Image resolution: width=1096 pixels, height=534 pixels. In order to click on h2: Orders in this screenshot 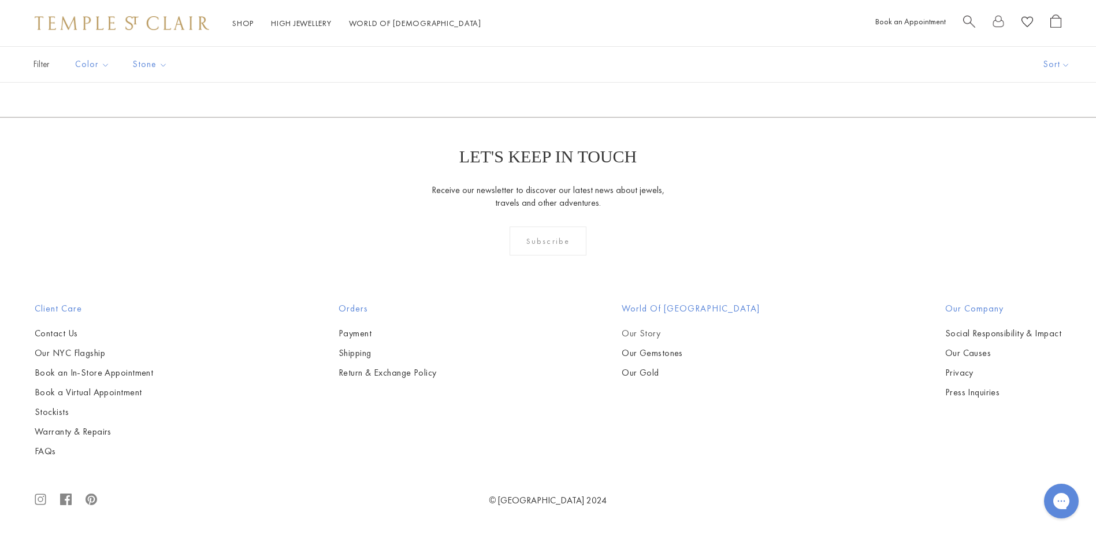, I will do `click(388, 309)`.